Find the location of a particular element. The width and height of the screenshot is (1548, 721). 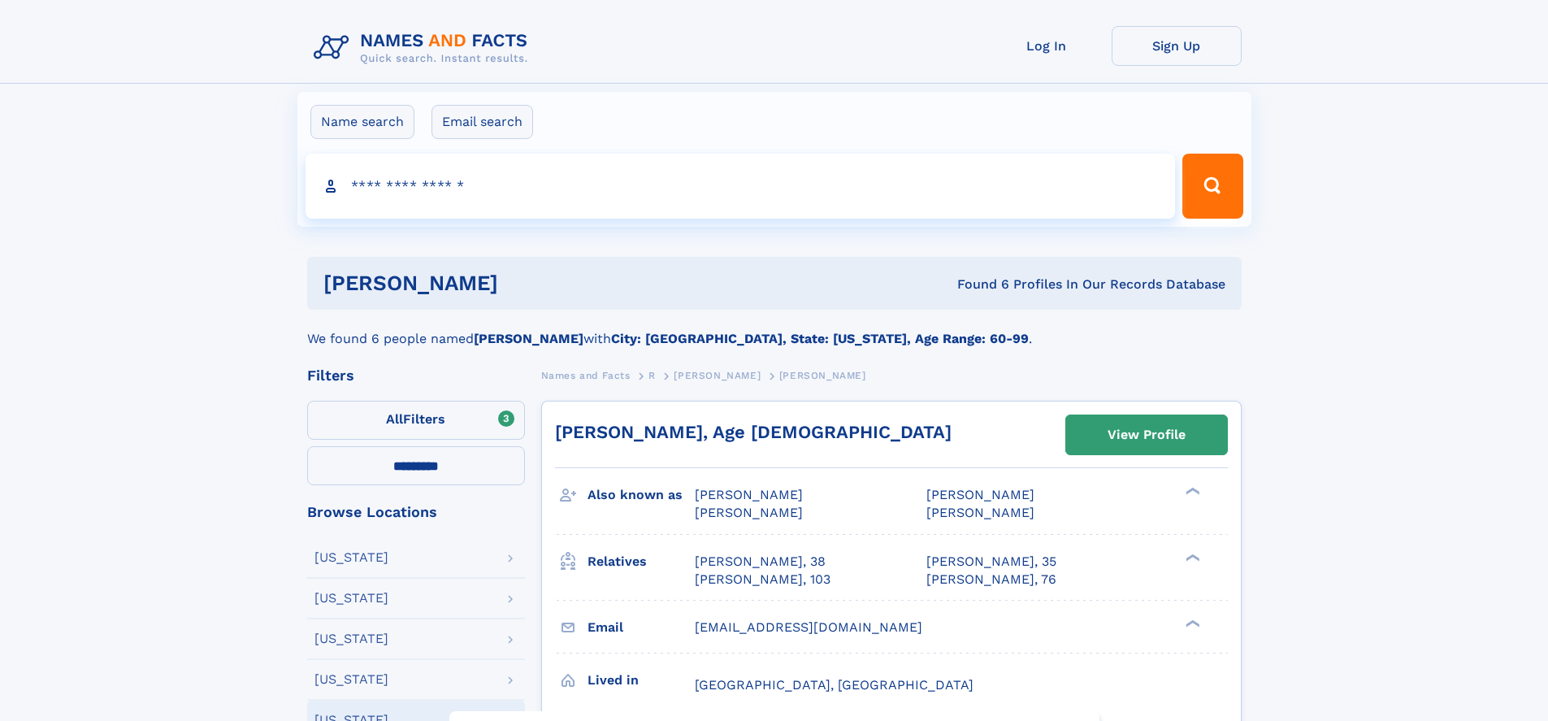

a: View Profile is located at coordinates (1147, 435).